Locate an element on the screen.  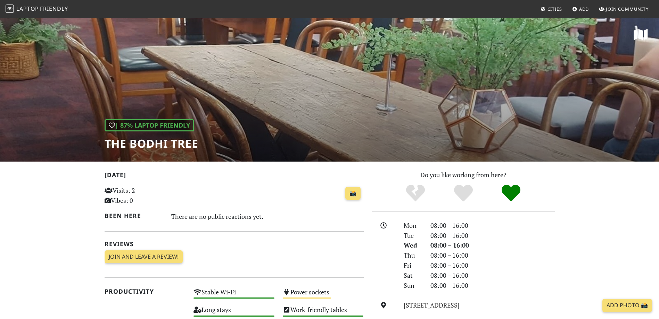
div: Sat is located at coordinates (412, 276).